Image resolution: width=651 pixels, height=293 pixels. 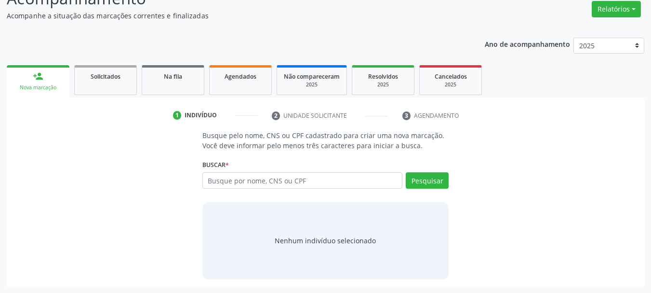 What do you see at coordinates (326, 140) in the screenshot?
I see `p: Busque pelo nome, CNS ou CPF cadastrado para criar uma nova marcação. Você deve informar pelo men...` at bounding box center [326, 140].